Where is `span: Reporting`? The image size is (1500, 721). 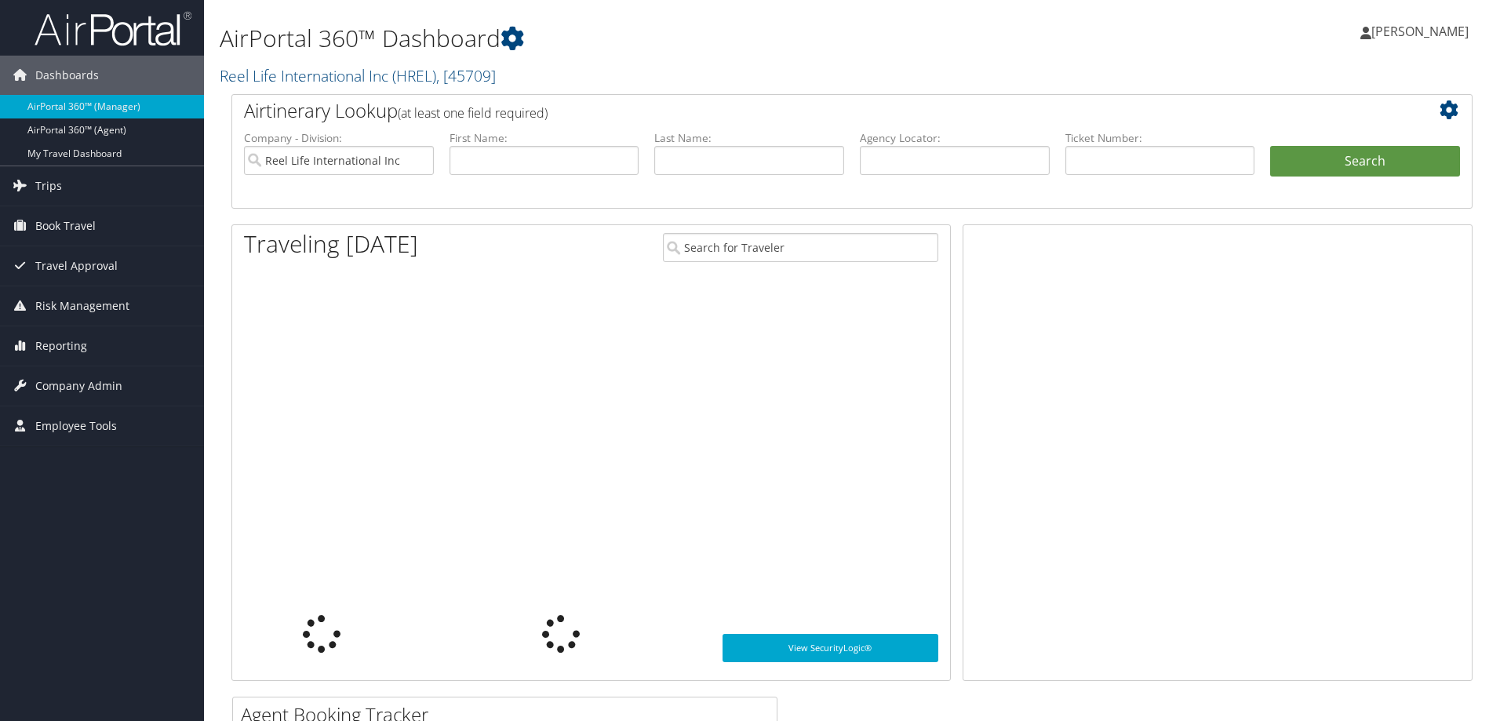
span: Reporting is located at coordinates (61, 346).